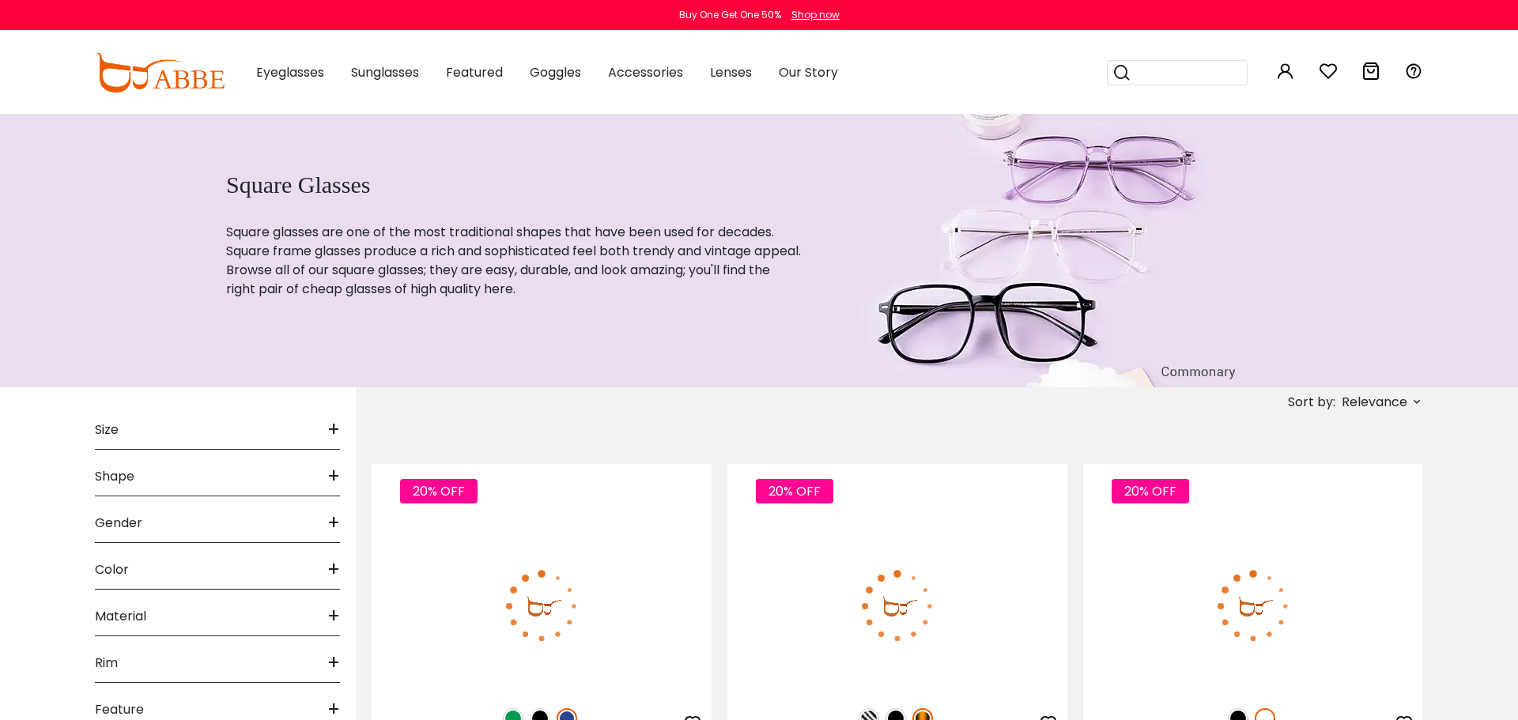  I want to click on a: Tortoise Latrobe - Acetate ,Adjust Nose Pads, so click(897, 606).